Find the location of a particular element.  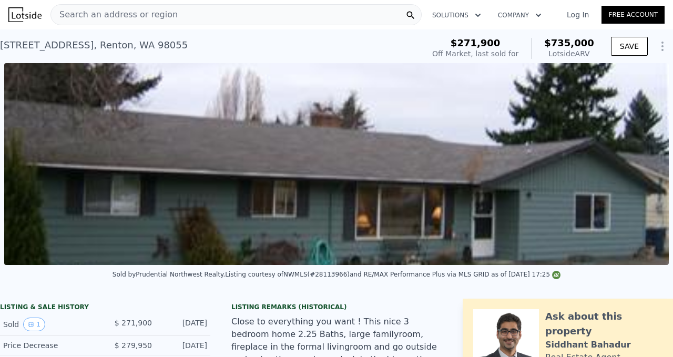

a: Free Account is located at coordinates (633, 15).